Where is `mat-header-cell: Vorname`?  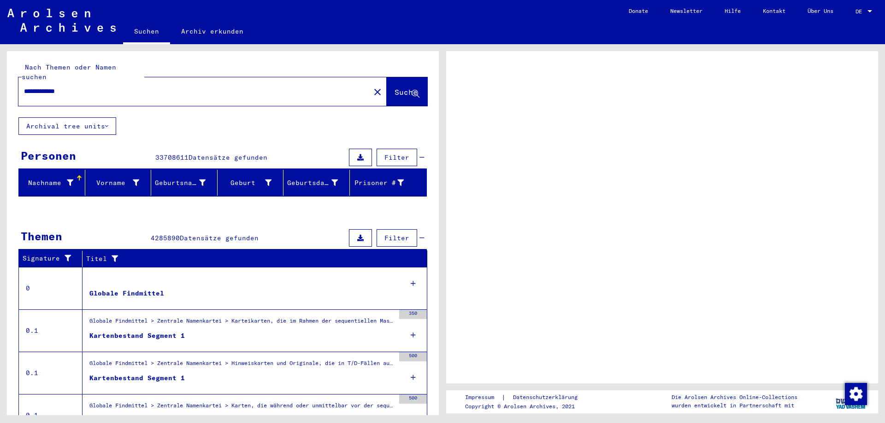
mat-header-cell: Vorname is located at coordinates (118, 183).